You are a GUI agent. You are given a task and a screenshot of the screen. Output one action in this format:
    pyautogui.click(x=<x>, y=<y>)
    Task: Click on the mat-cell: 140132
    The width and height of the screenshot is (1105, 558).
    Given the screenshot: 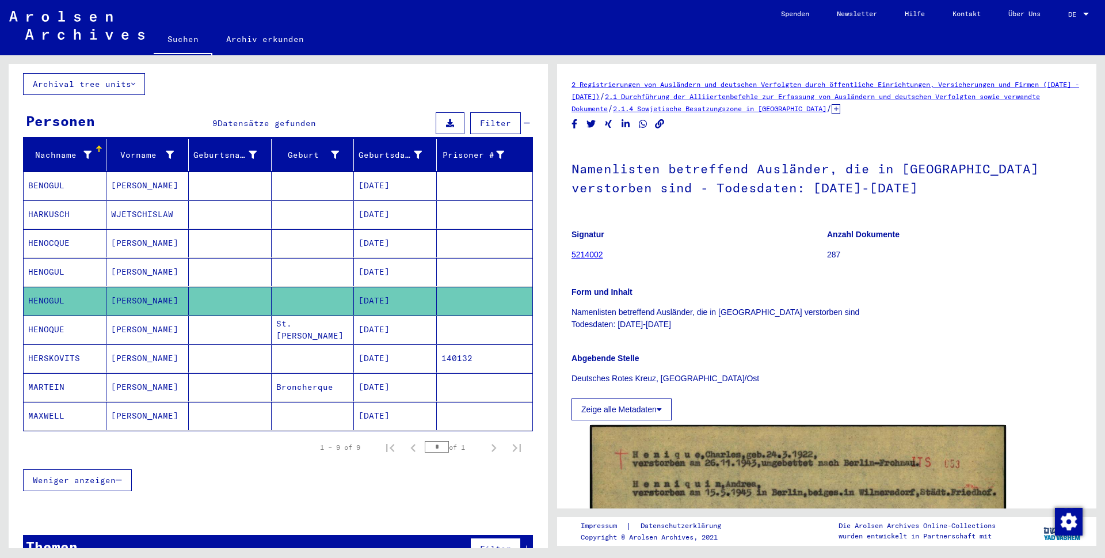 What is the action you would take?
    pyautogui.click(x=485, y=358)
    